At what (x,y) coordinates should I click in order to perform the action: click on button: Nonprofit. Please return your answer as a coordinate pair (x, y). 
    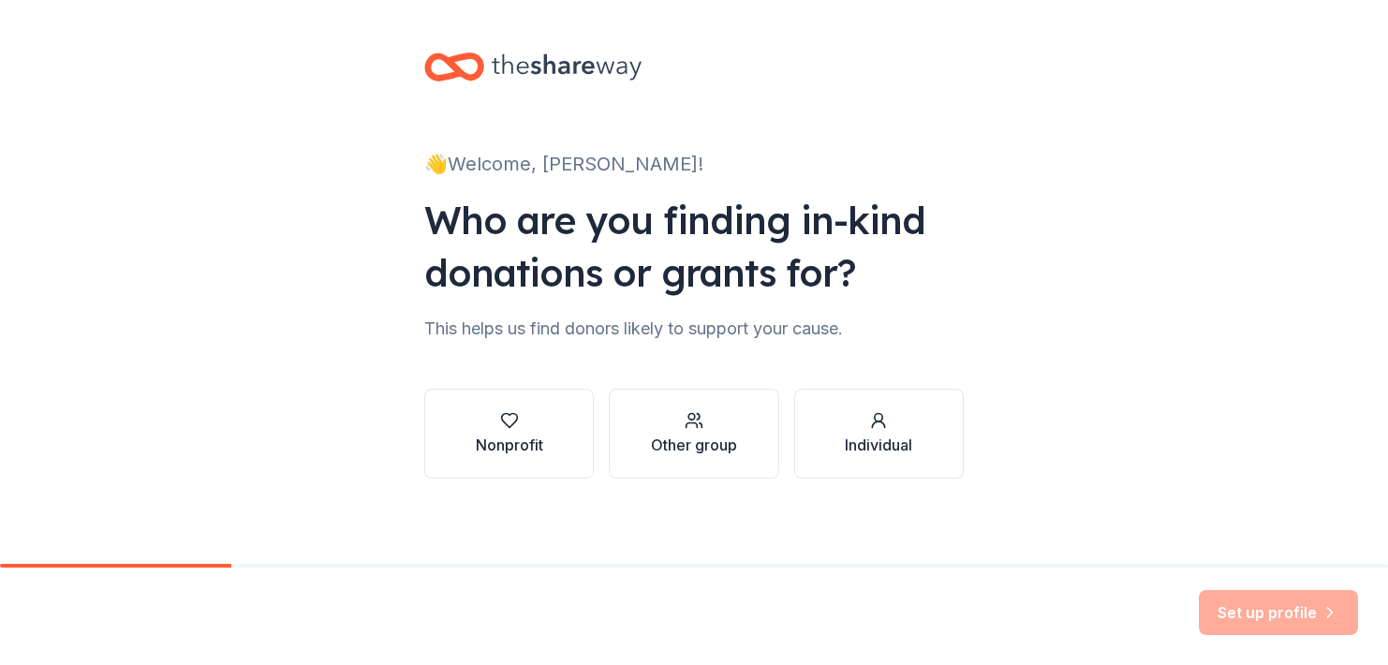
    Looking at the image, I should click on (509, 434).